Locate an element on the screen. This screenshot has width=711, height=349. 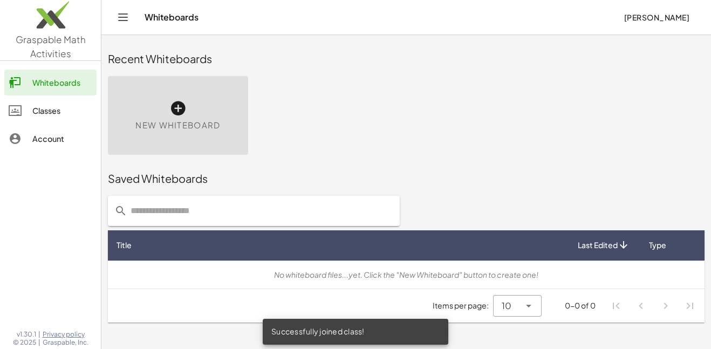
nav: Pagination Navigation is located at coordinates (653, 306).